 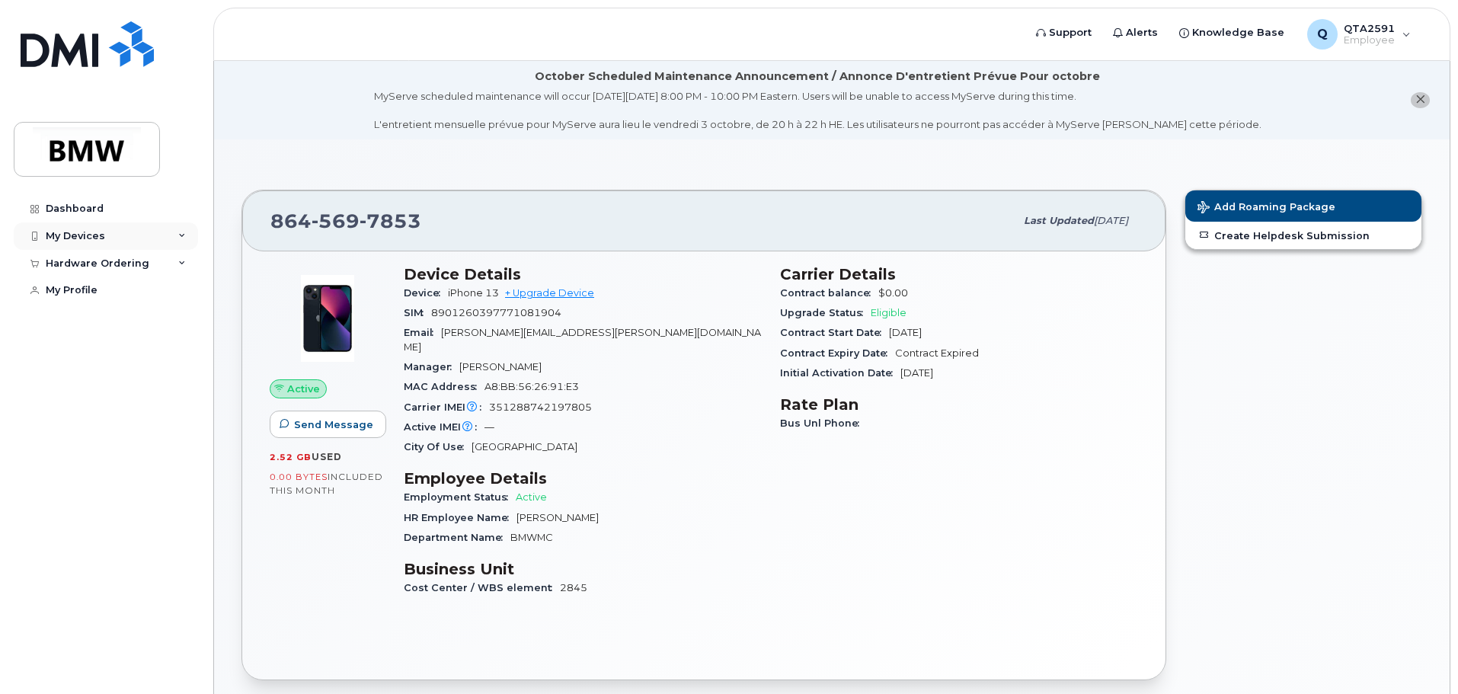 What do you see at coordinates (444, 426) in the screenshot?
I see `span: Active IMEI` at bounding box center [444, 426].